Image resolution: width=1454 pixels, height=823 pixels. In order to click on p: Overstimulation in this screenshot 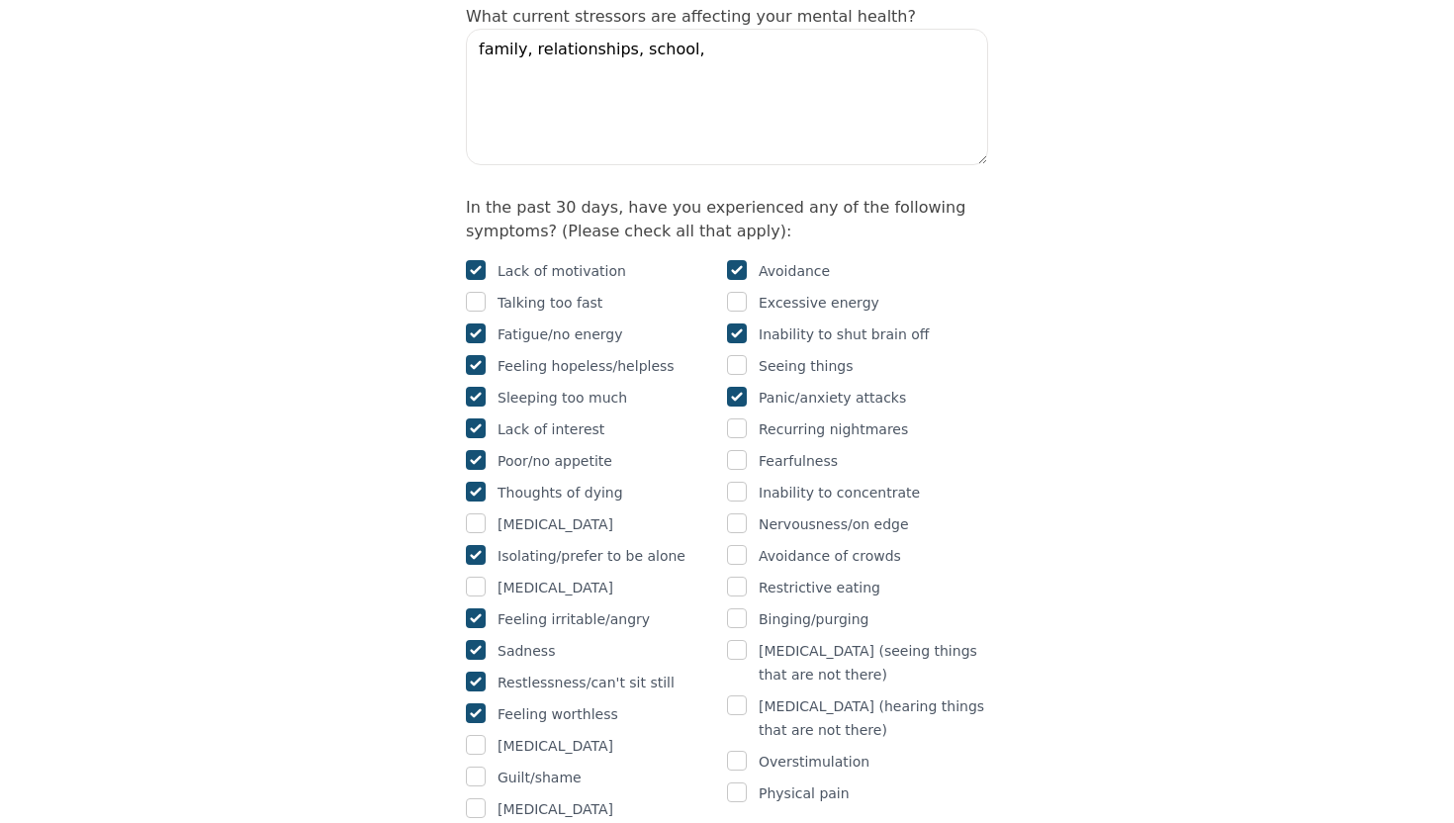, I will do `click(814, 761)`.